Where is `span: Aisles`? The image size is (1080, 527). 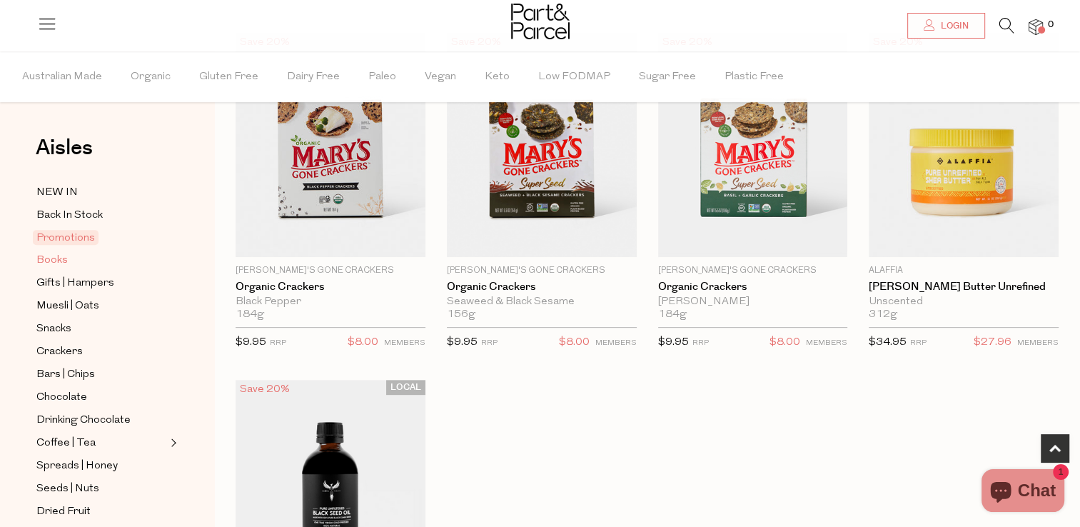
span: Aisles is located at coordinates (64, 148).